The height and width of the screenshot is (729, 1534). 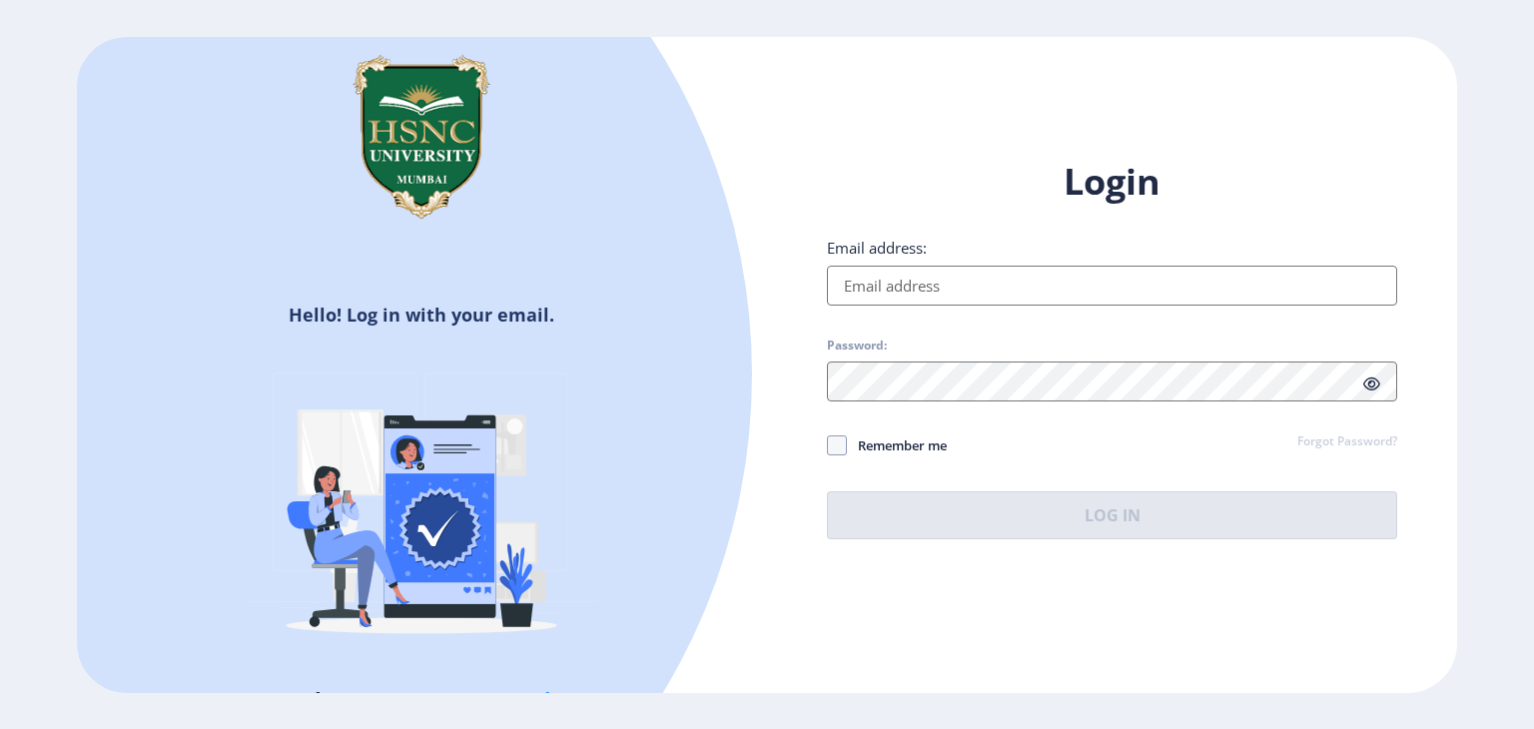 What do you see at coordinates (1111, 515) in the screenshot?
I see `button: Log In` at bounding box center [1111, 515].